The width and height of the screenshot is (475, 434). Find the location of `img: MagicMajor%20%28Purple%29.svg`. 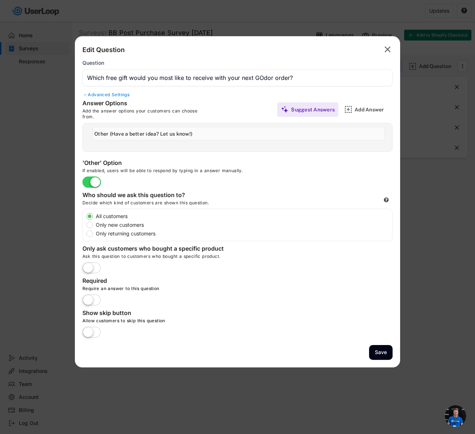

img: MagicMajor%20%28Purple%29.svg is located at coordinates (284, 109).